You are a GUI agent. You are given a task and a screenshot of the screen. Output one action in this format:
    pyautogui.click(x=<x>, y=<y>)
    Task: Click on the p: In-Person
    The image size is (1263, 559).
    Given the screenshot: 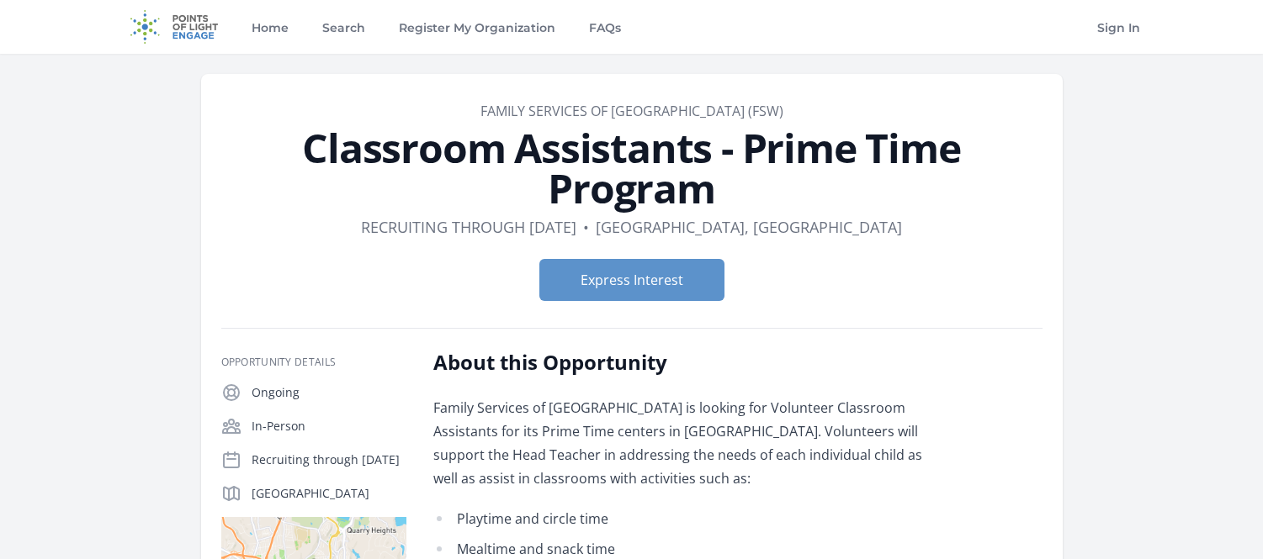 What is the action you would take?
    pyautogui.click(x=329, y=427)
    